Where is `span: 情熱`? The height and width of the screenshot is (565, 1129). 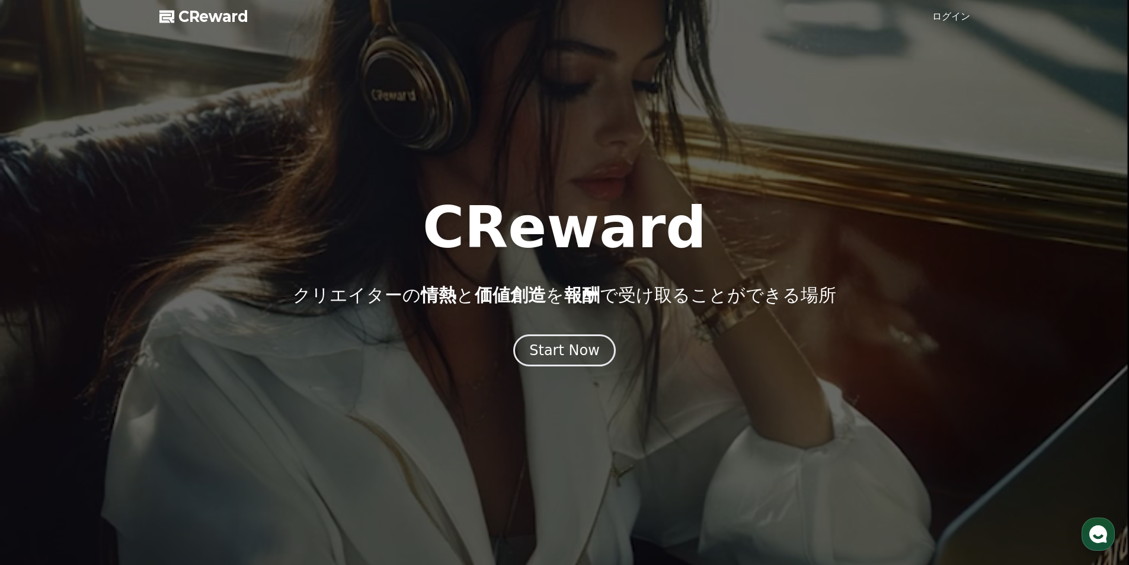
span: 情熱 is located at coordinates (439, 295).